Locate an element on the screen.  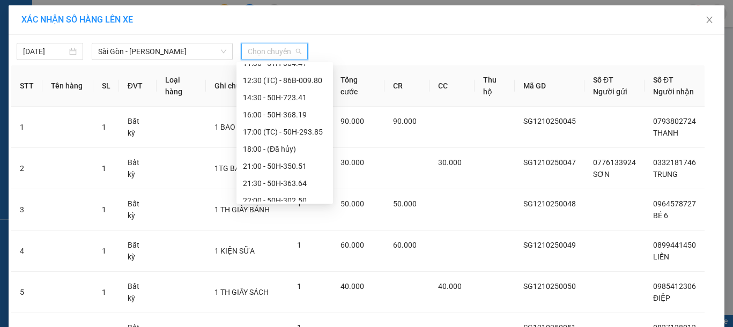
th: ĐVT is located at coordinates (138, 86).